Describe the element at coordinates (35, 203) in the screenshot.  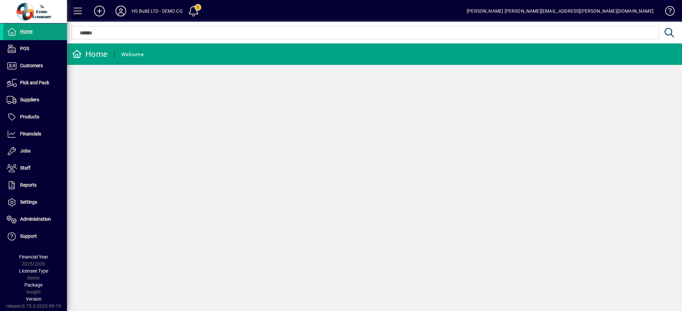
I see `a: Settings` at that location.